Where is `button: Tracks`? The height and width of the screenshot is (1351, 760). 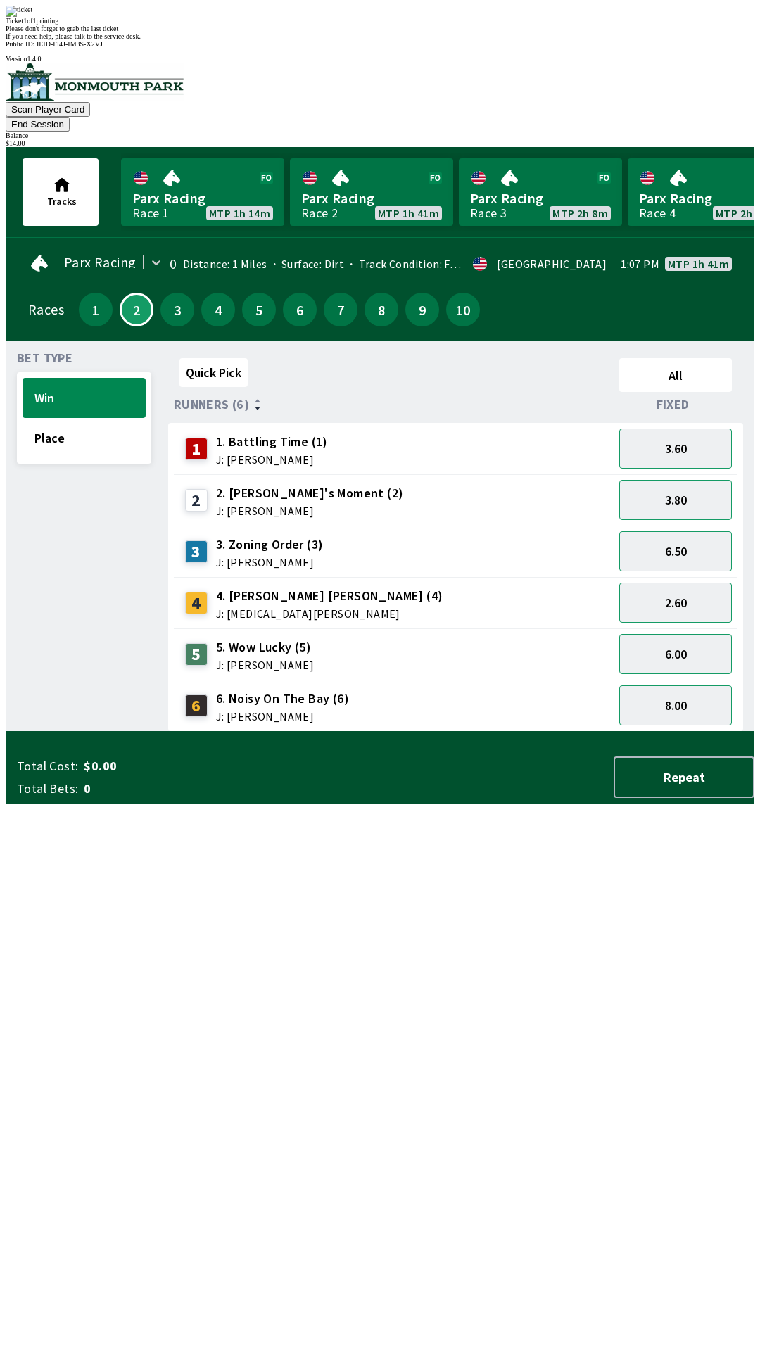 button: Tracks is located at coordinates (61, 192).